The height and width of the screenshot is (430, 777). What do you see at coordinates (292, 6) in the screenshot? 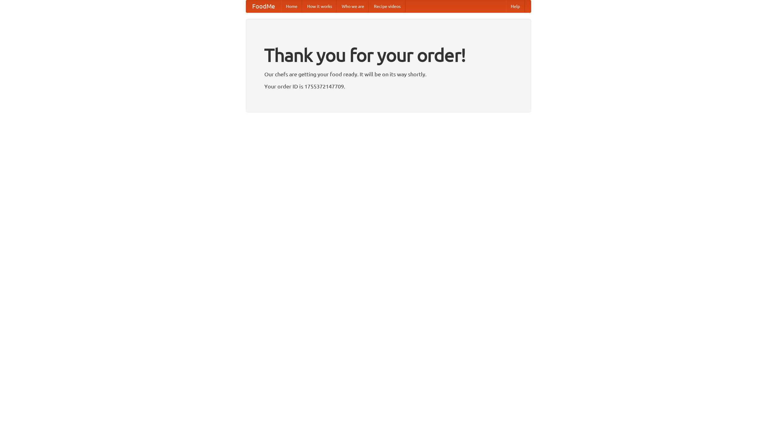
I see `a: Home` at bounding box center [292, 6].